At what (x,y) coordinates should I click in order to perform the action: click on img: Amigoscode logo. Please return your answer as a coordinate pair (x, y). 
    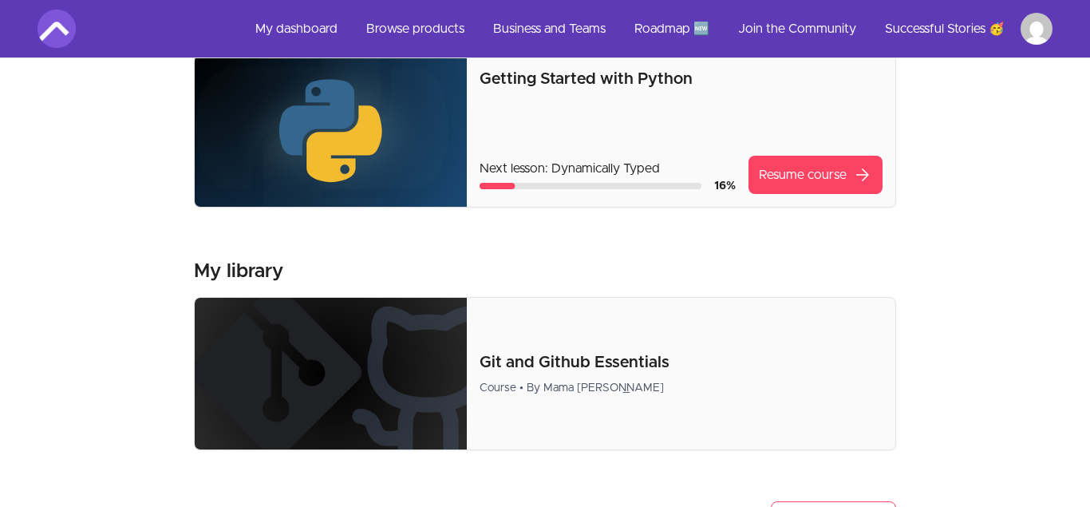
    Looking at the image, I should click on (57, 29).